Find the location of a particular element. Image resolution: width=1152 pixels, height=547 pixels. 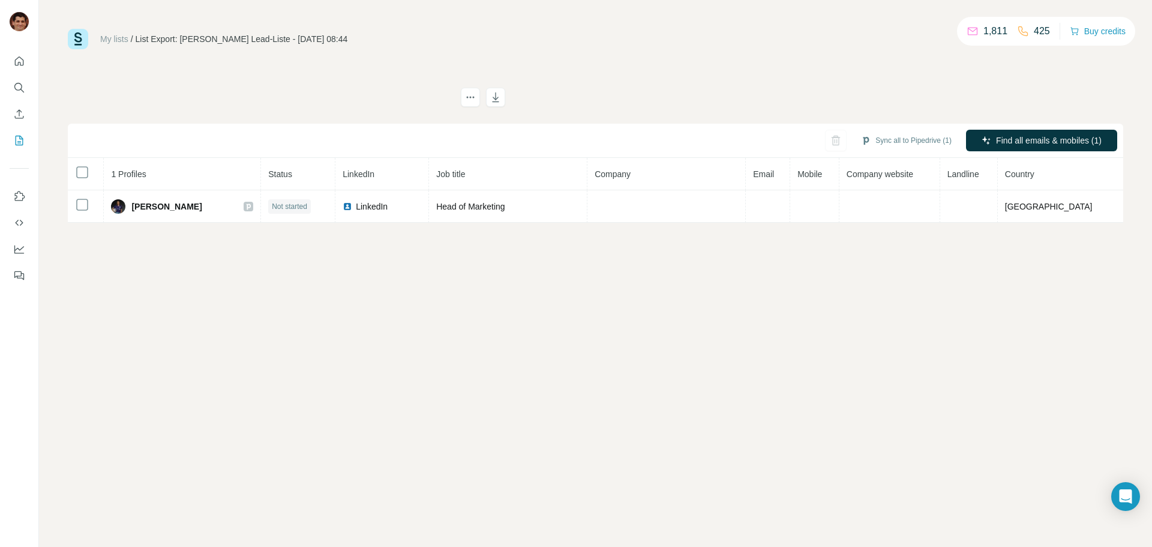

button: Quick start is located at coordinates (19, 61).